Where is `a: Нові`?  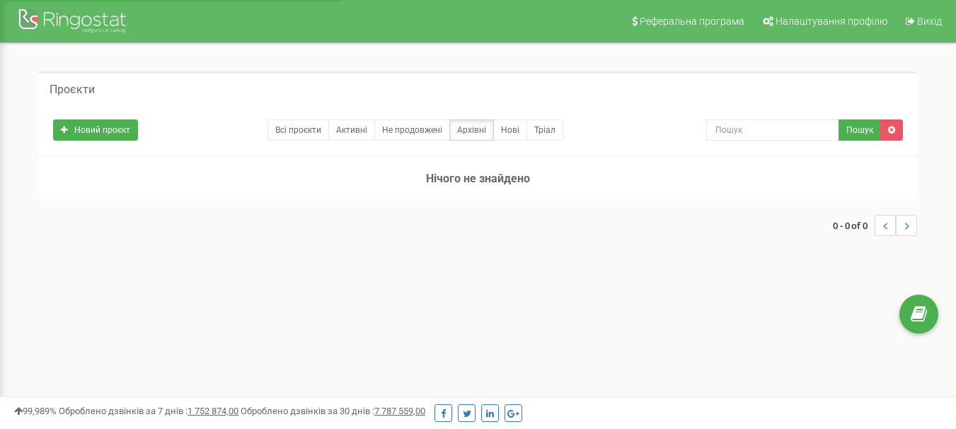 a: Нові is located at coordinates (510, 130).